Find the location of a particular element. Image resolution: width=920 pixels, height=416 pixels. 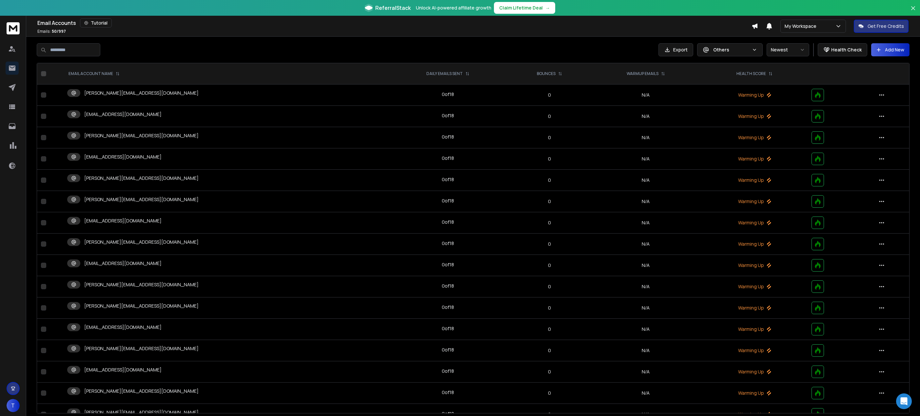

button: T is located at coordinates (13, 406).